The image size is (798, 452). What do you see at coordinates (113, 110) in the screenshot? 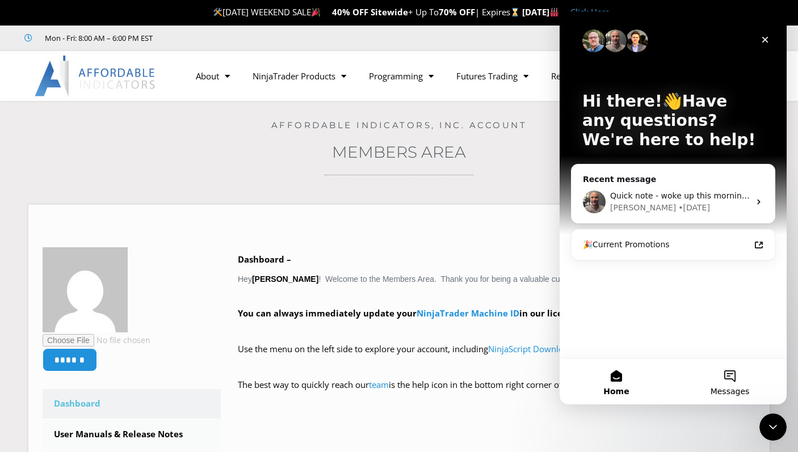
I see `p: Hi there!👋Have any questions? We're here to help!` at bounding box center [113, 110].